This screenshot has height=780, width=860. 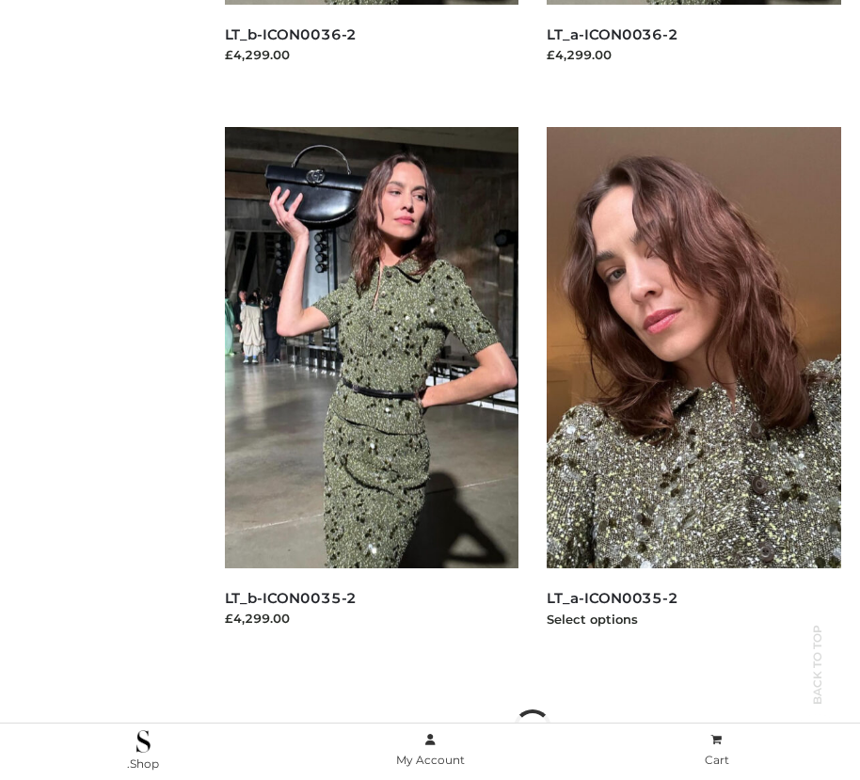 What do you see at coordinates (291, 597) in the screenshot?
I see `a: LT_b-ICON0035-2` at bounding box center [291, 597].